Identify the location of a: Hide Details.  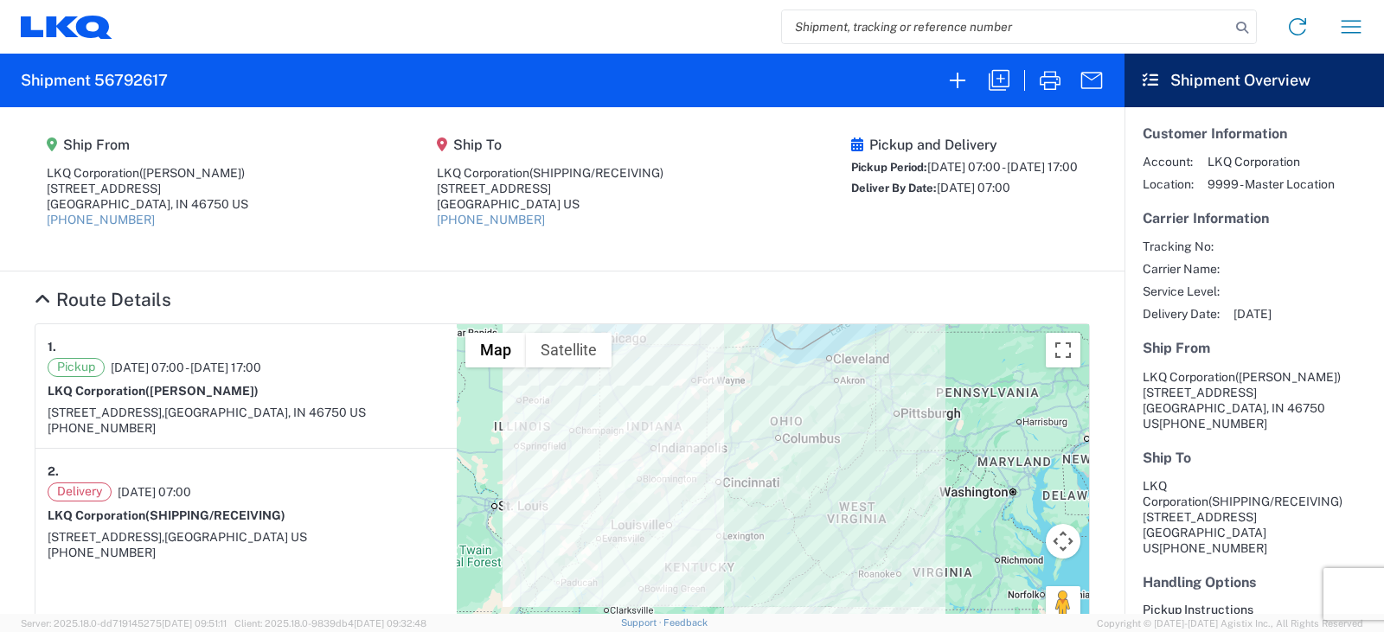
(103, 299).